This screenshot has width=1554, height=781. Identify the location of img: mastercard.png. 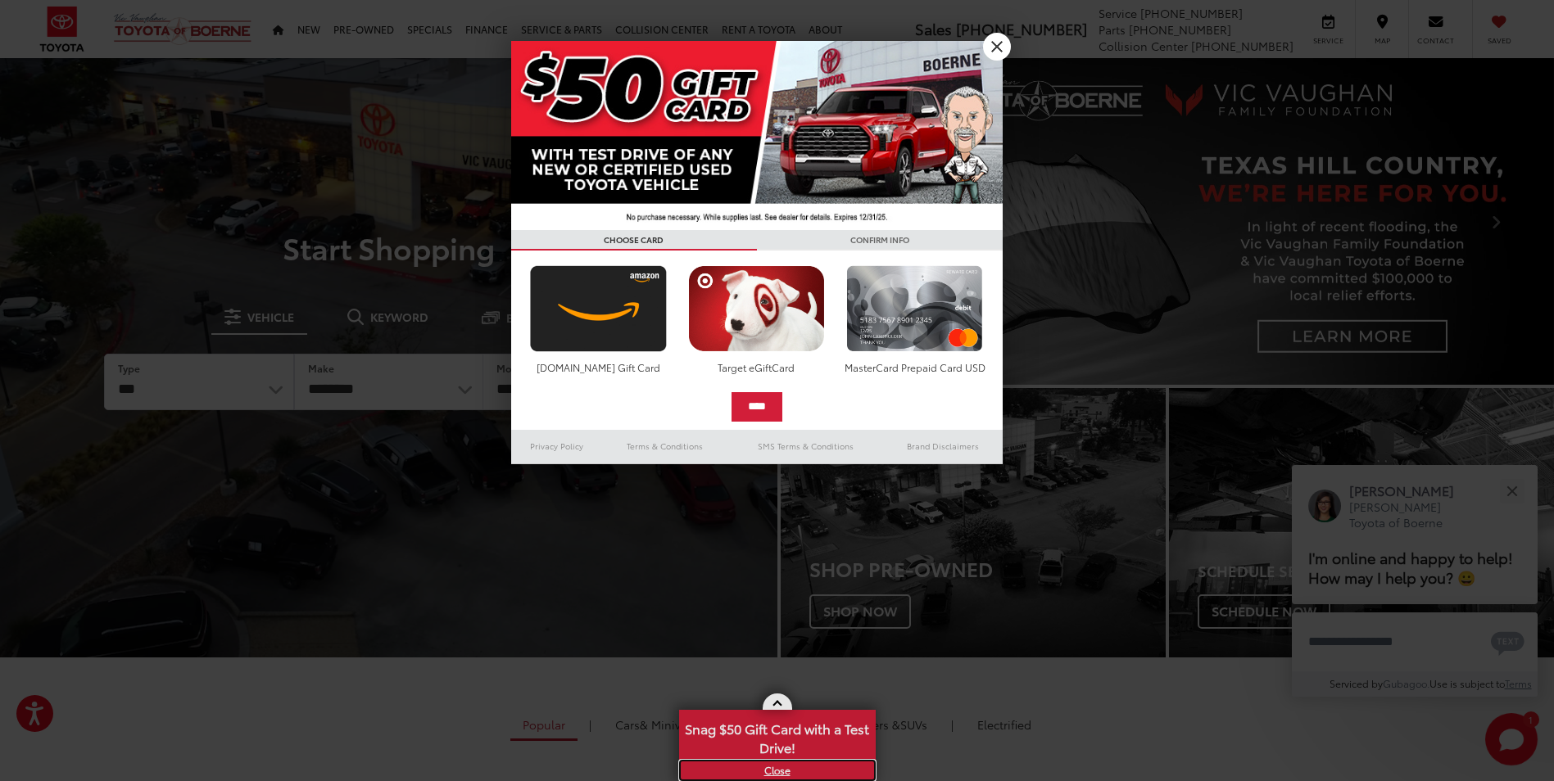
(914, 309).